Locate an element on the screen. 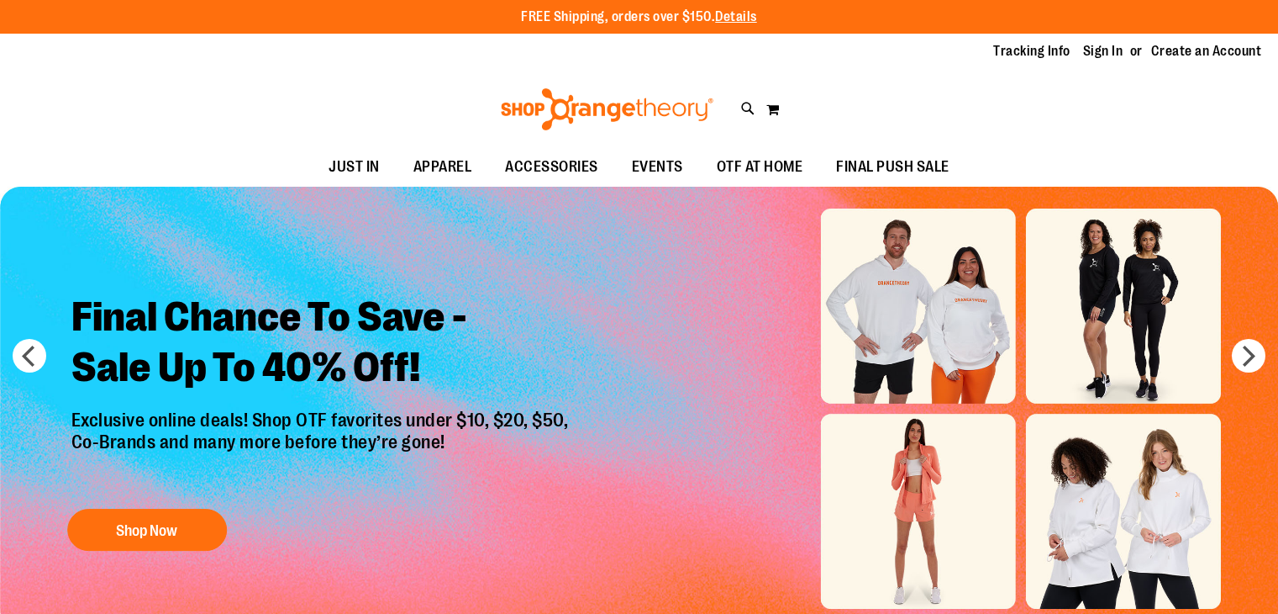 The image size is (1278, 614). span: OTF AT HOME is located at coordinates (760, 166).